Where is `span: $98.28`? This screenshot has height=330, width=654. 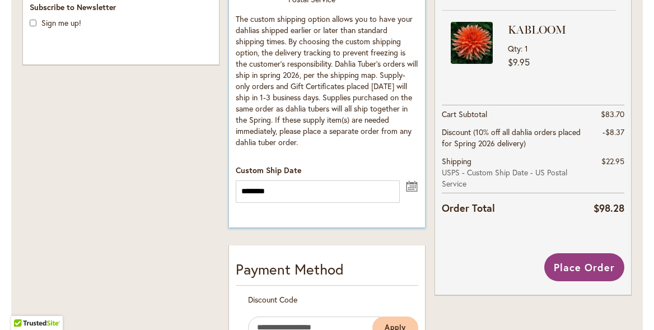
span: $98.28 is located at coordinates (608, 208).